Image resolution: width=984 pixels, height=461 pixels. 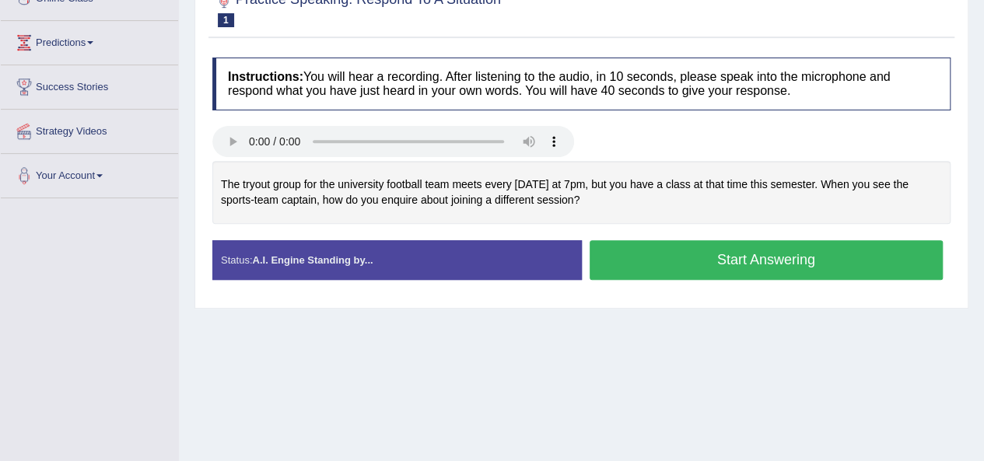 What do you see at coordinates (226, 20) in the screenshot?
I see `span: 1` at bounding box center [226, 20].